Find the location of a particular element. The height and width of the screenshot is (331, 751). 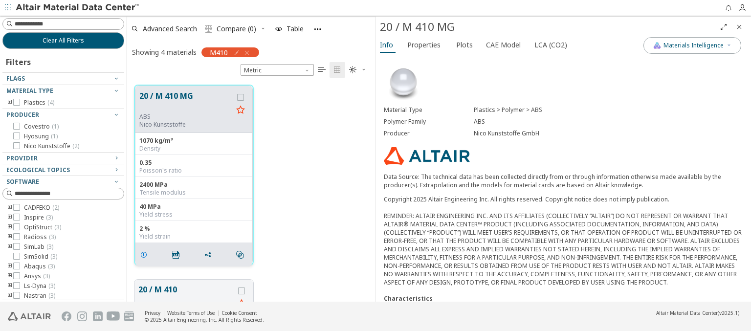

span: Covestro is located at coordinates (41, 127).